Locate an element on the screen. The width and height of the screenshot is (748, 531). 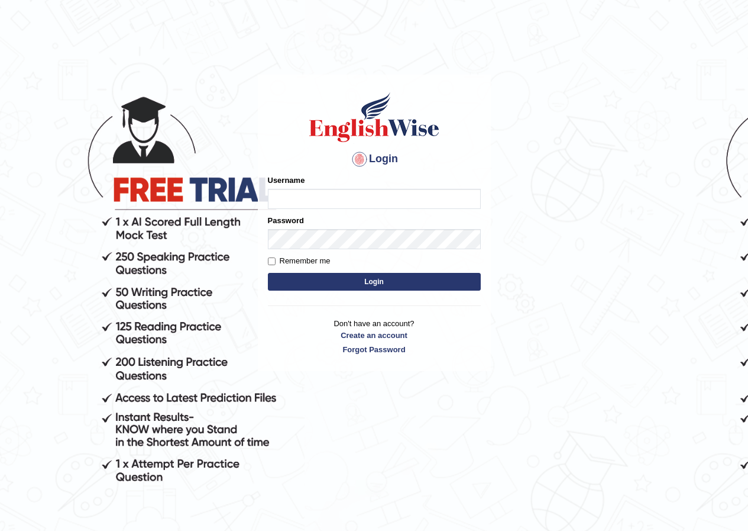
img: Logo of English Wise sign in for intelligent practice with AI is located at coordinates (374, 117).